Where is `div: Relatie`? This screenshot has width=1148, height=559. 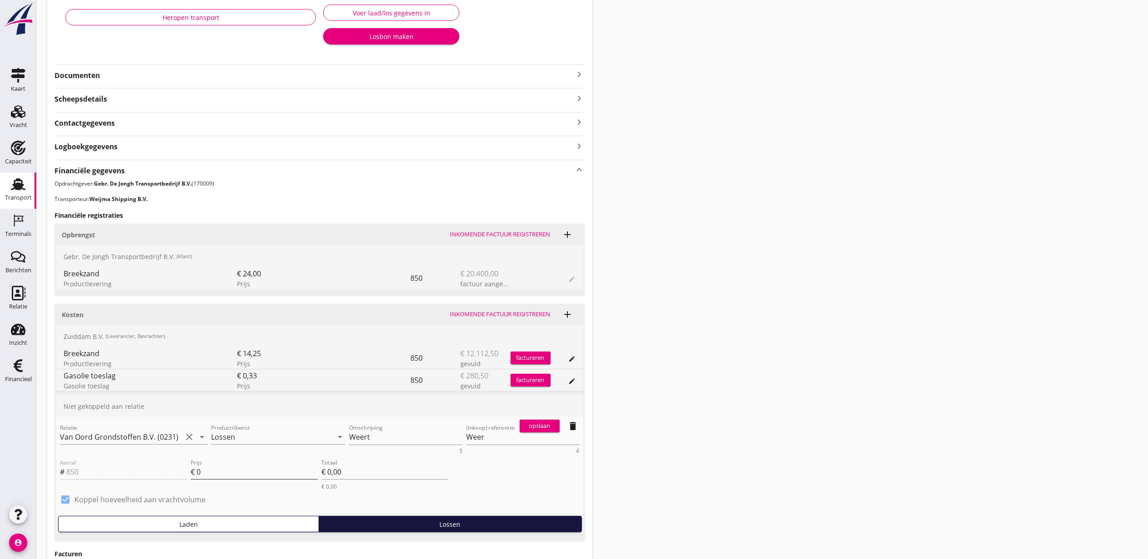 div: Relatie is located at coordinates (18, 306).